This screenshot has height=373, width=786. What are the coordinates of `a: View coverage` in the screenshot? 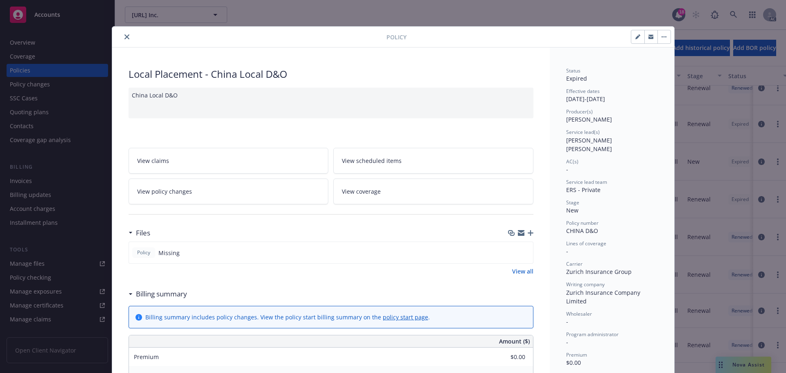 It's located at (433, 191).